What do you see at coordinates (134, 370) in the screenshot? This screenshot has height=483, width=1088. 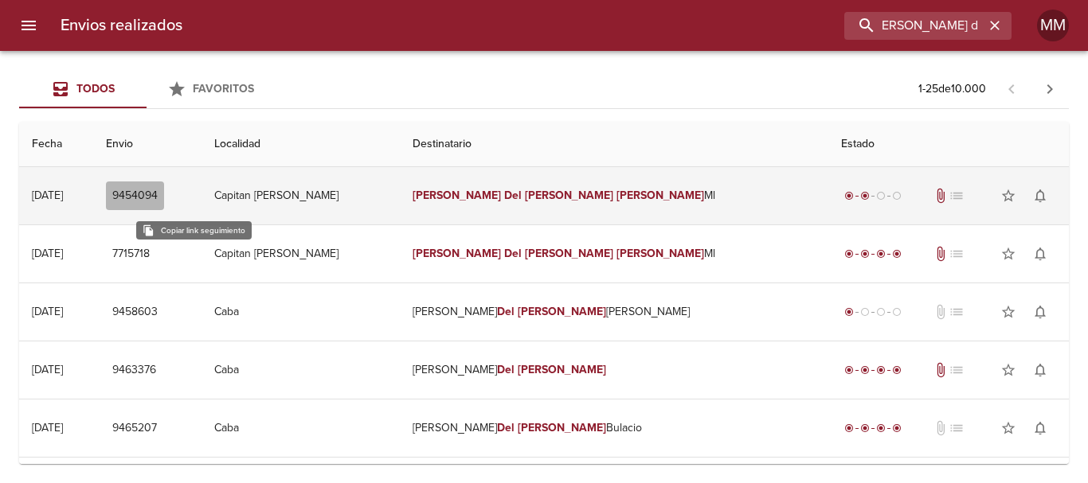 I see `span: 9463376` at bounding box center [134, 370].